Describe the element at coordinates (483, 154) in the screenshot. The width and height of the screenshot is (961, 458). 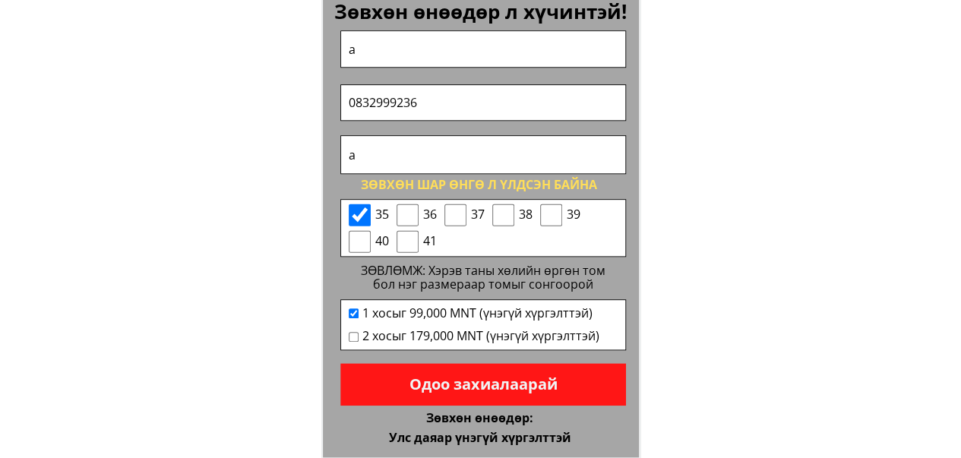
I see `input: Хаяг:` at that location.